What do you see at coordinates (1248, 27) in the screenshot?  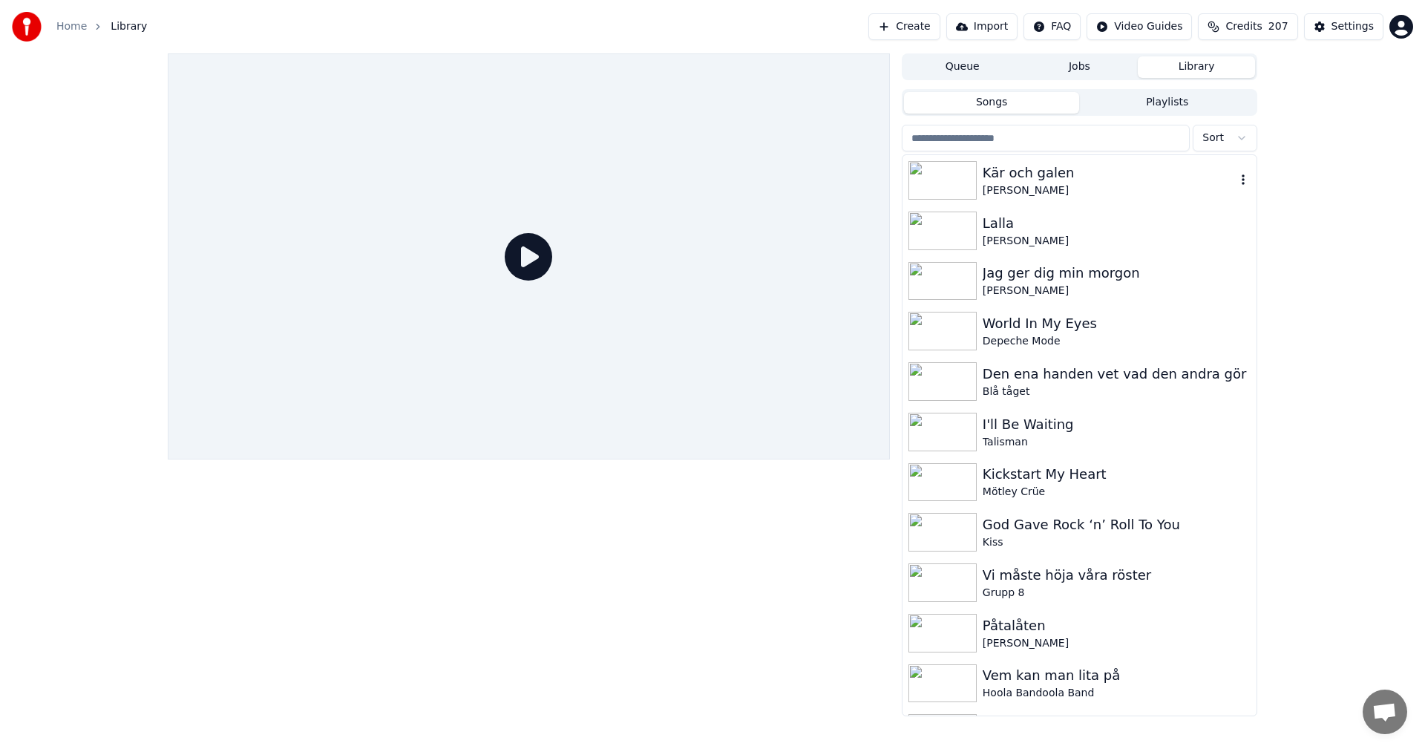 I see `button: Credits207` at bounding box center [1248, 27].